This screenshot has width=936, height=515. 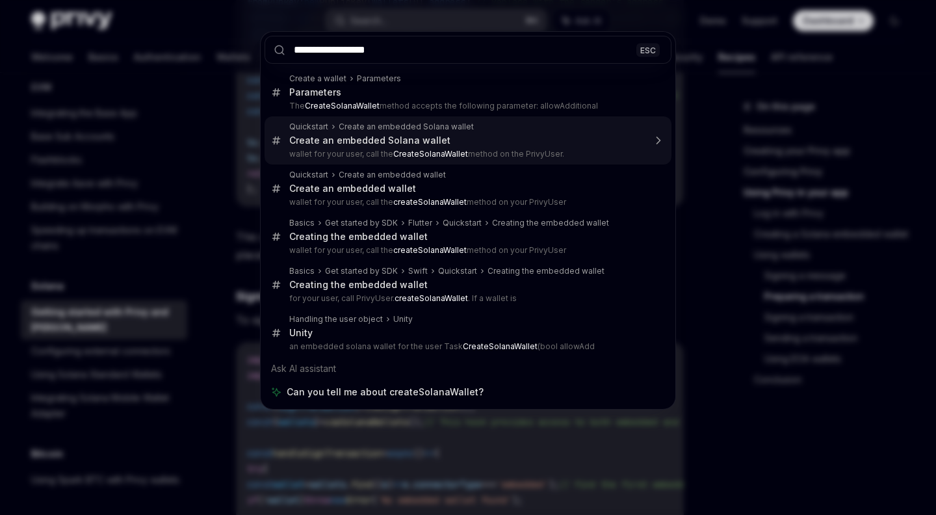 I want to click on div: Create a wallet, so click(x=318, y=79).